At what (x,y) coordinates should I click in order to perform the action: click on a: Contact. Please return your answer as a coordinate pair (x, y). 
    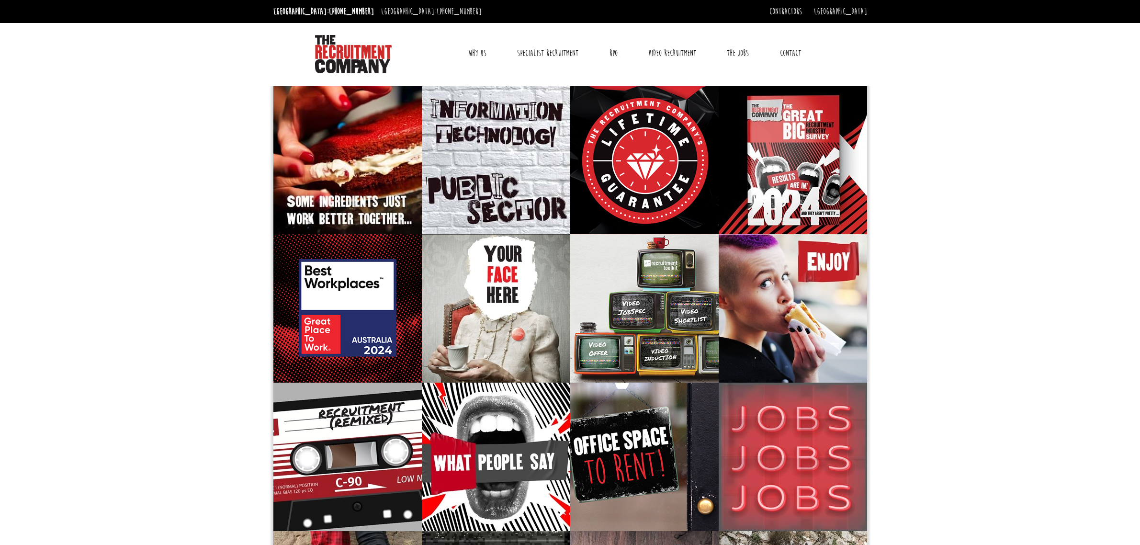
    Looking at the image, I should click on (790, 53).